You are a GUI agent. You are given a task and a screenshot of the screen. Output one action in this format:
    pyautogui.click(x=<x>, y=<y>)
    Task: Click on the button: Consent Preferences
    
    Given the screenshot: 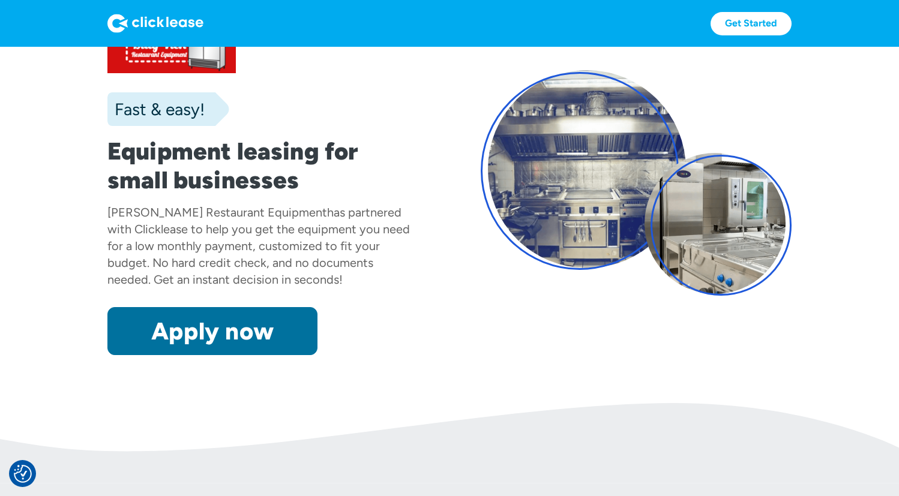 What is the action you would take?
    pyautogui.click(x=23, y=474)
    